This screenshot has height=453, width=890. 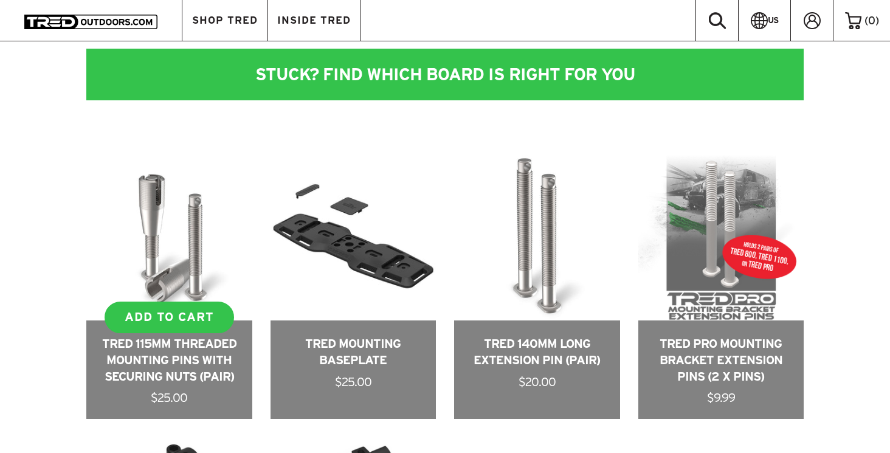 I want to click on img: cart-icon, so click(x=853, y=21).